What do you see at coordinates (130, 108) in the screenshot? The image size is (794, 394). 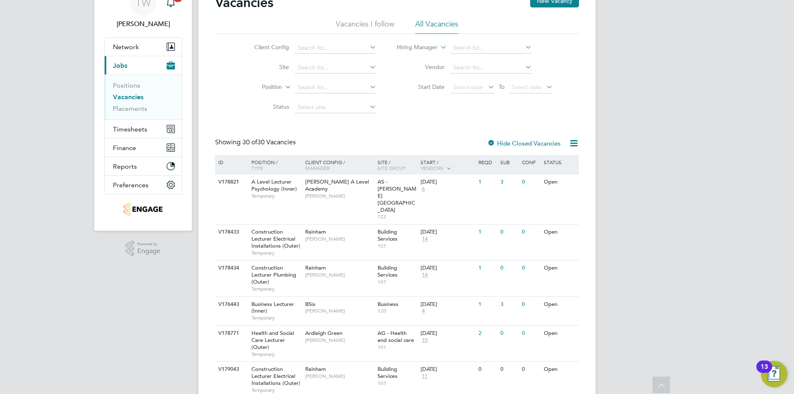 I see `a: Placements` at bounding box center [130, 108].